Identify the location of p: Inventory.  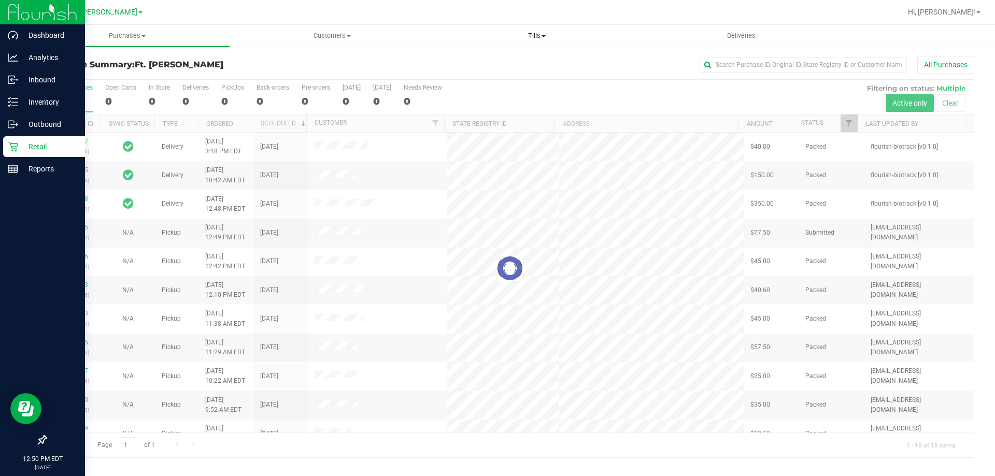
(49, 102).